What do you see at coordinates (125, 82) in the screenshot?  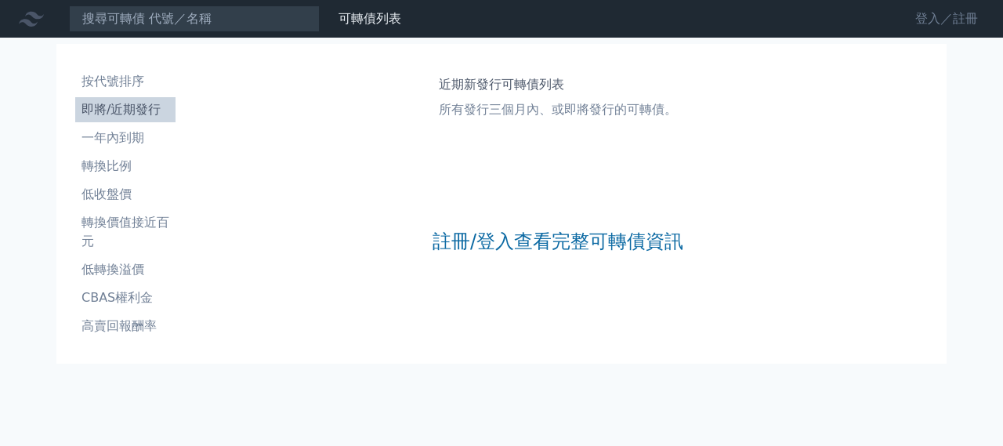 I see `a: 按代號排序` at bounding box center [125, 82].